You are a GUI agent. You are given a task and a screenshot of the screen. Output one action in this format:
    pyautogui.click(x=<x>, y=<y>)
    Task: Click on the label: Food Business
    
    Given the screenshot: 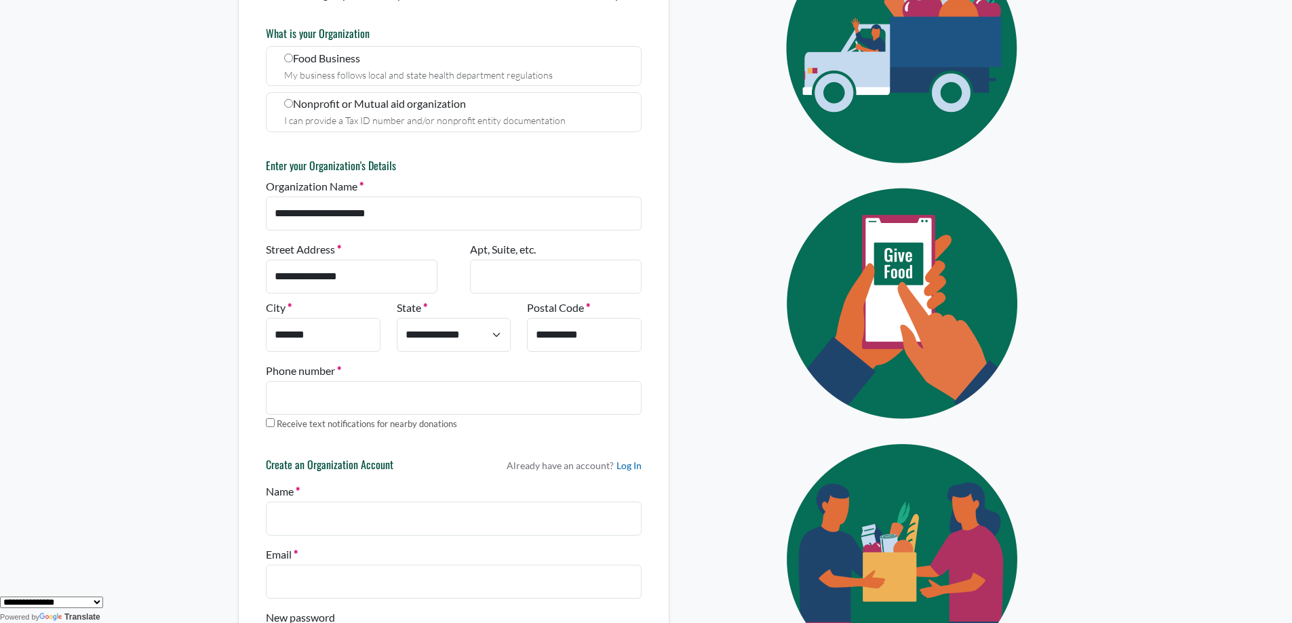 What is the action you would take?
    pyautogui.click(x=454, y=66)
    